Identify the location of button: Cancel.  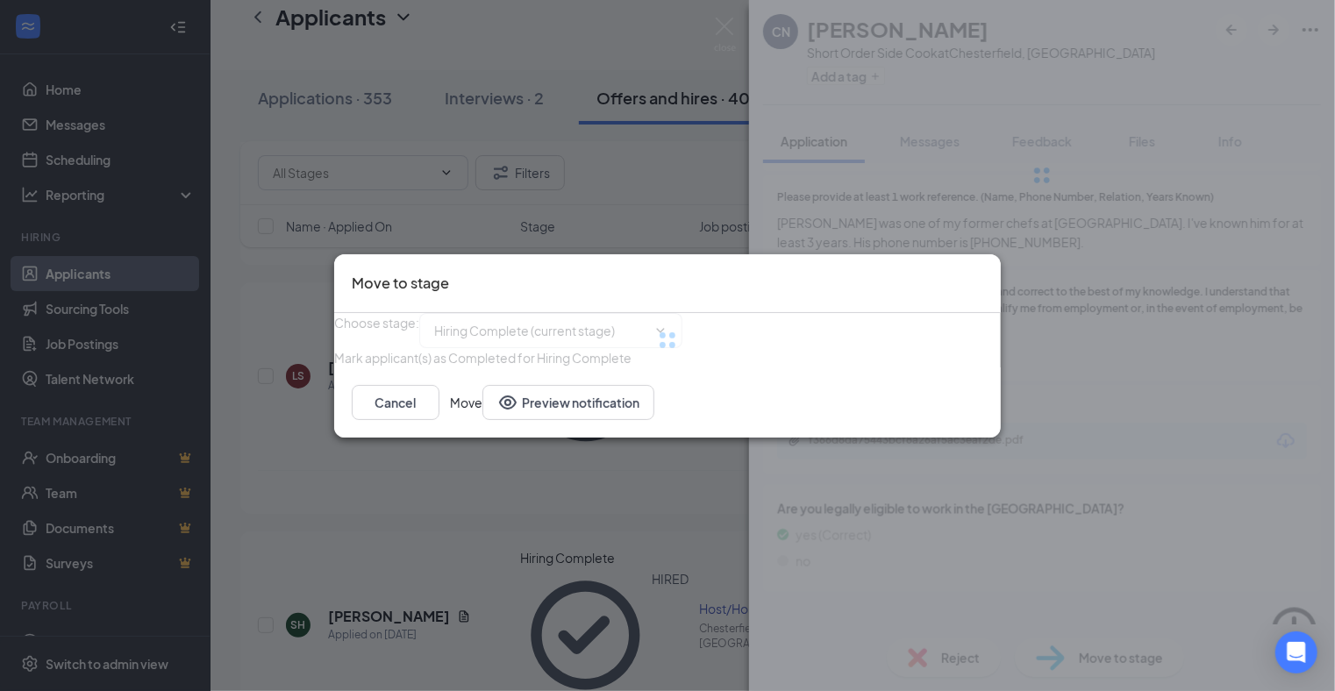
(396, 402).